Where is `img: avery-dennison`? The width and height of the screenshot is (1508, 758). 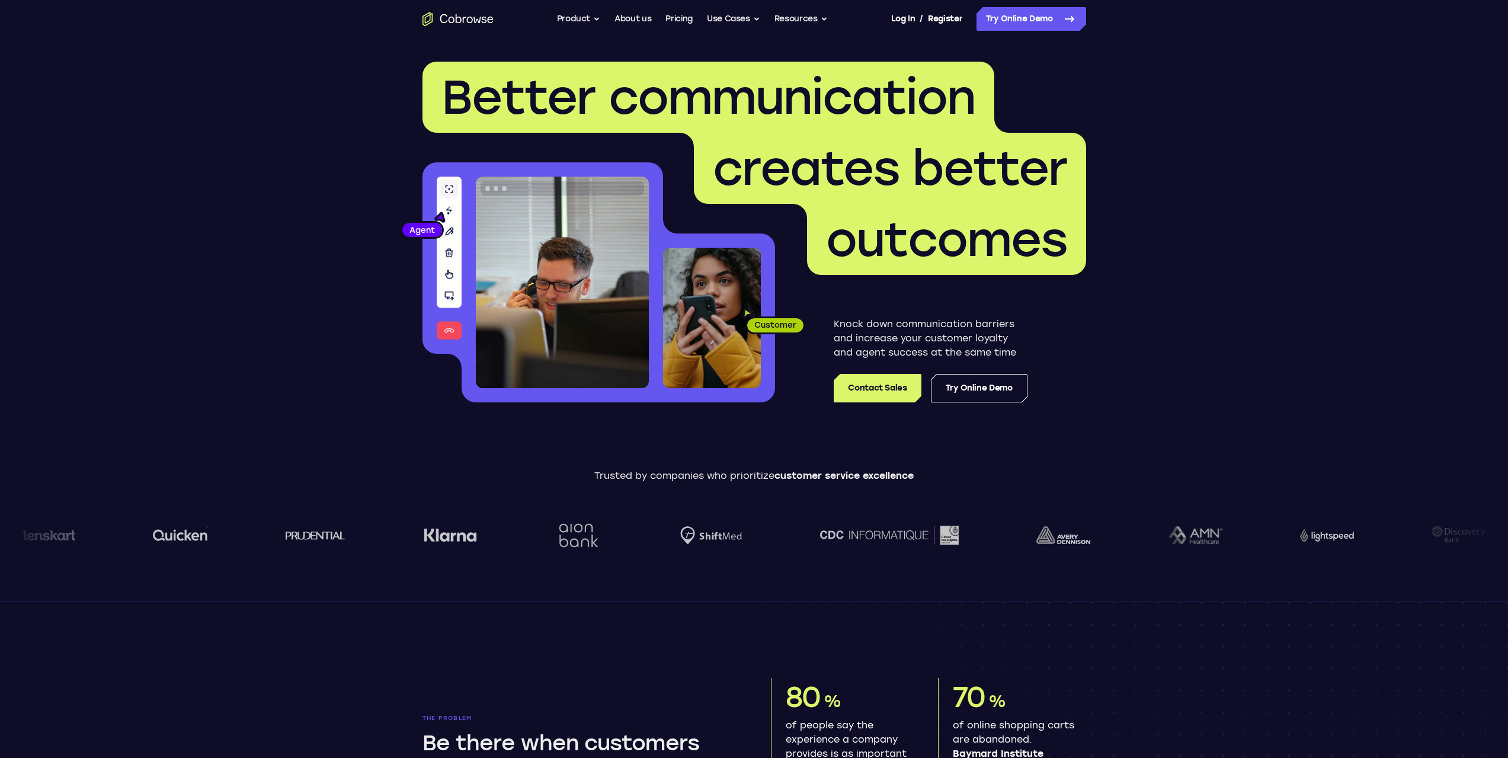
img: avery-dennison is located at coordinates (1062, 535).